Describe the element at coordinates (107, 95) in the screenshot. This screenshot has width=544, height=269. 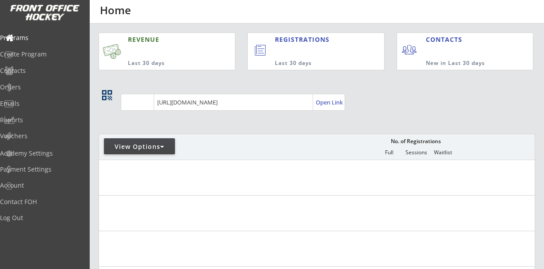
I see `button: qr_code` at that location.